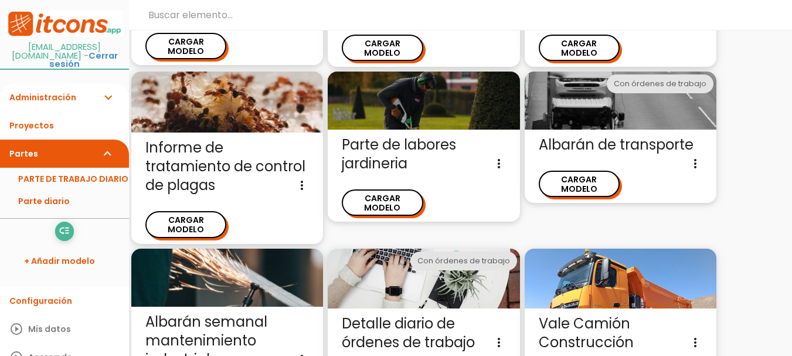  Describe the element at coordinates (621, 333) in the screenshot. I see `span: Vale Camión Construcción` at that location.